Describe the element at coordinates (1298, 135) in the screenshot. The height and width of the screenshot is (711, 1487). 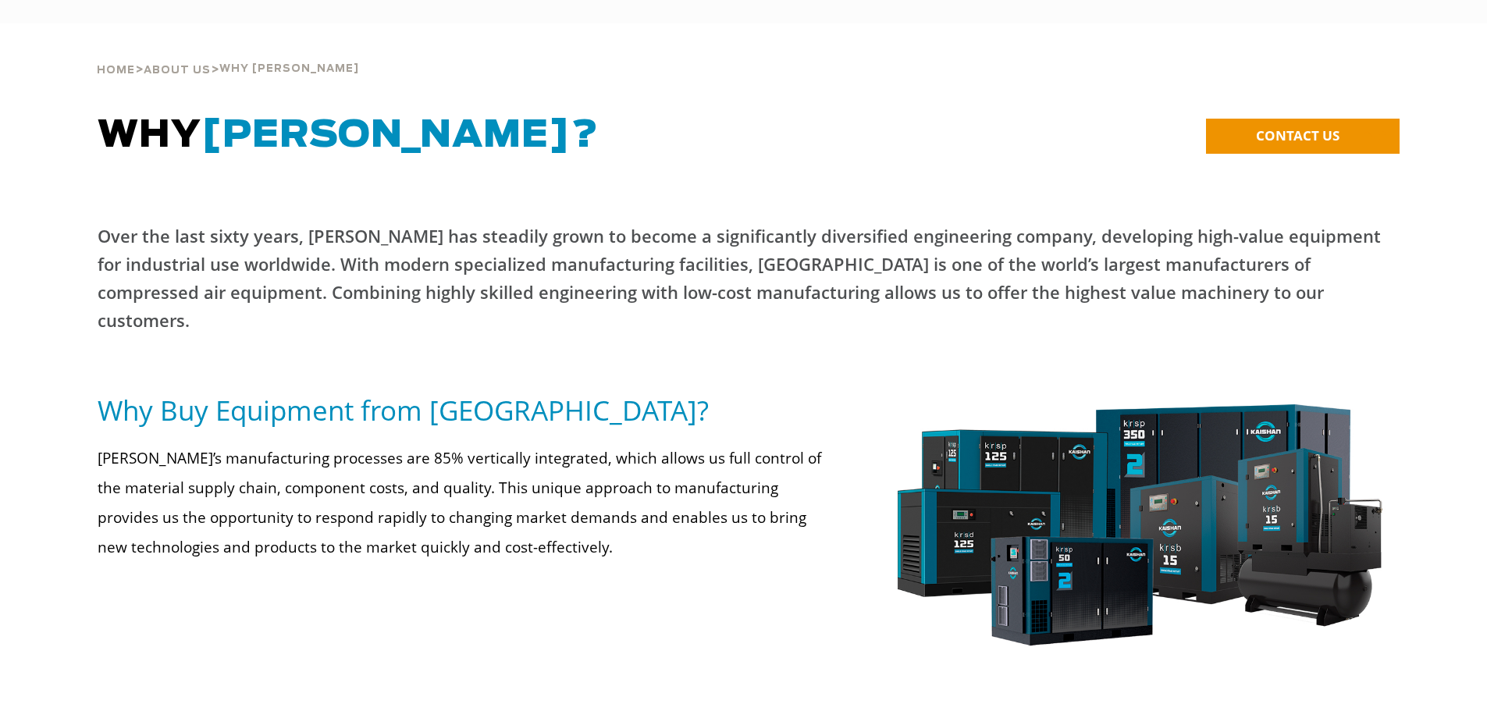
I see `span: CONTACT US` at that location.